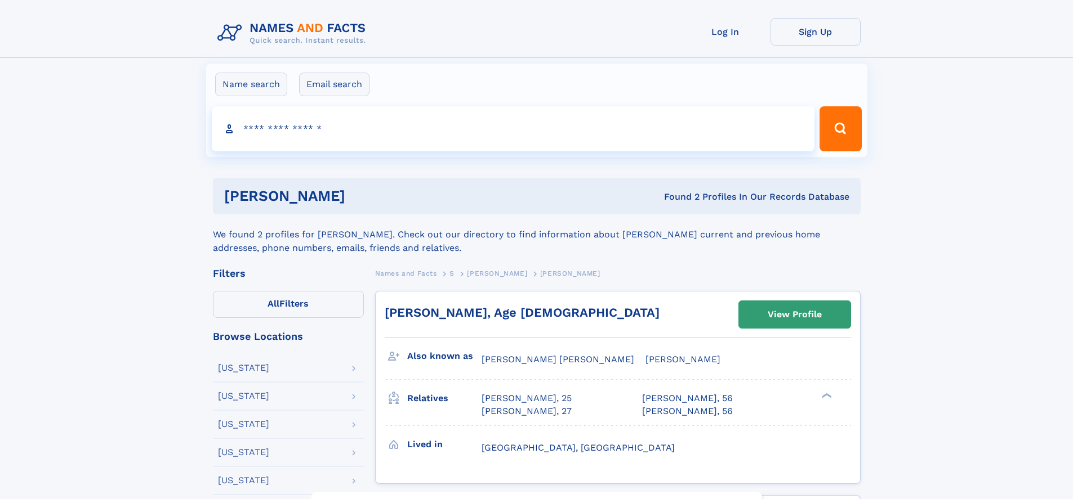  I want to click on div: Filters, so click(288, 274).